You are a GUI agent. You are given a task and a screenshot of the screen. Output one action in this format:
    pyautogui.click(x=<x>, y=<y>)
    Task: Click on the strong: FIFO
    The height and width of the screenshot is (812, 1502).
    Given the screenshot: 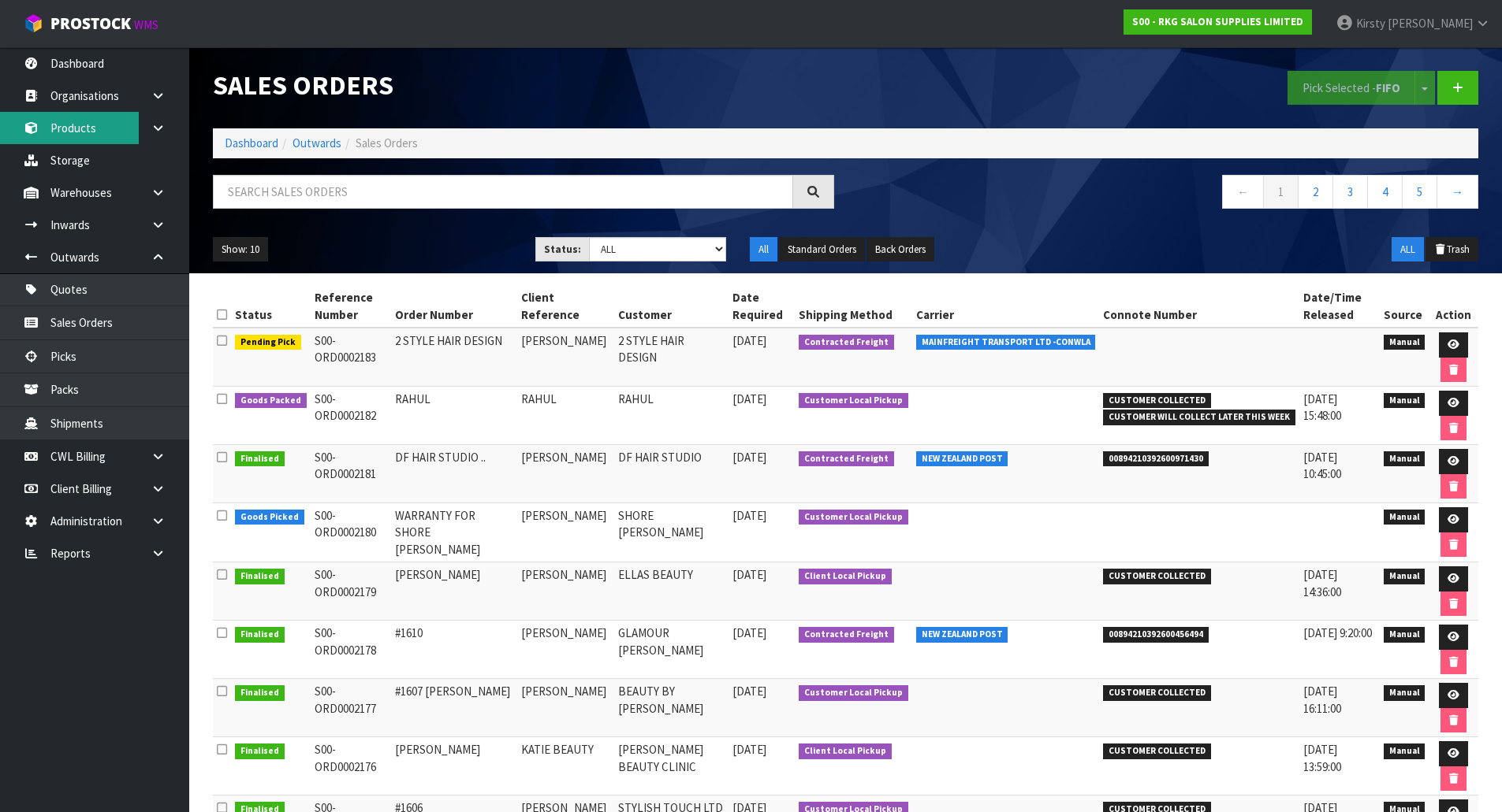 What is the action you would take?
    pyautogui.click(x=1387, y=87)
    